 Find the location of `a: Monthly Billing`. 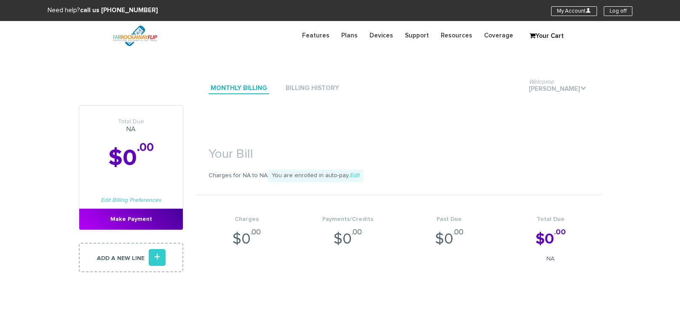

a: Monthly Billing is located at coordinates (239, 88).